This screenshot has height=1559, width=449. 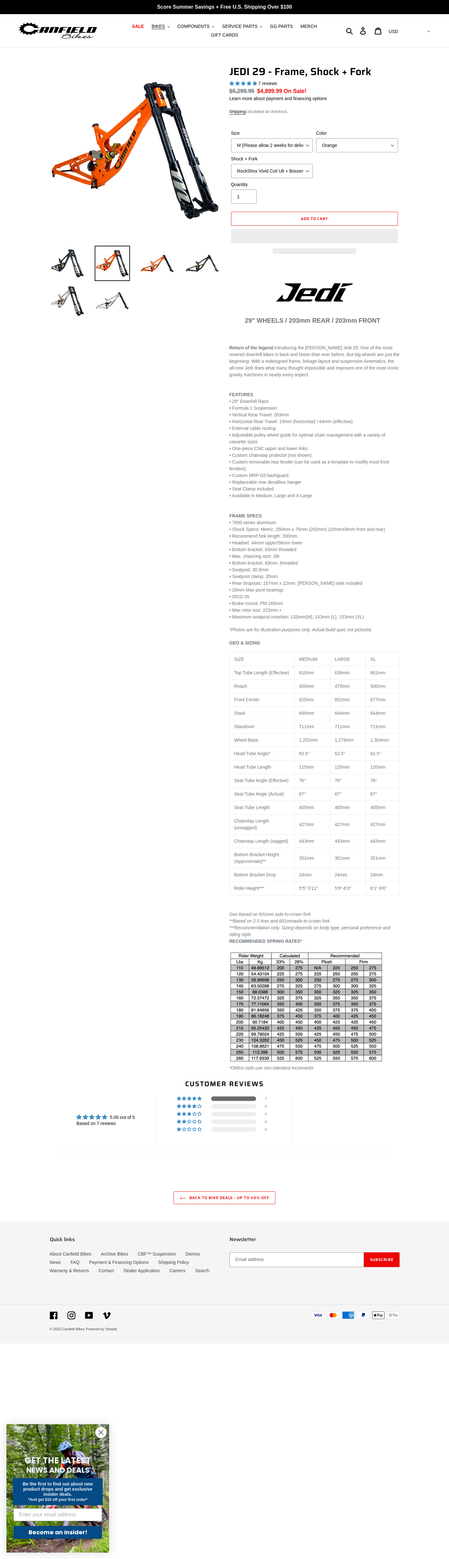 What do you see at coordinates (291, 418) in the screenshot?
I see `span: • Vertical Rear Travel: 203mm • Horizontal Rear Travel: 19mm (horizontal) / 64mm (effective)` at bounding box center [291, 418].